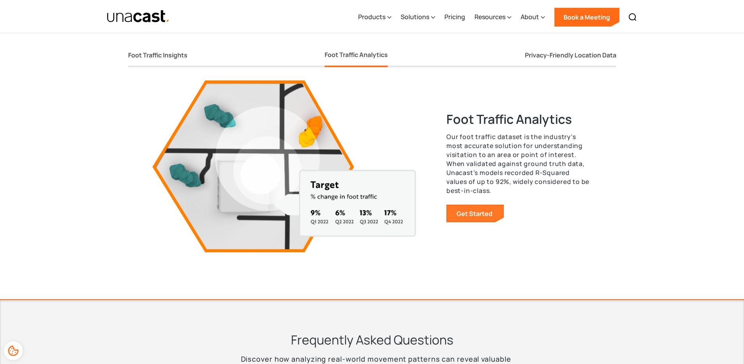 This screenshot has height=364, width=744. What do you see at coordinates (138, 16) in the screenshot?
I see `a: home` at bounding box center [138, 16].